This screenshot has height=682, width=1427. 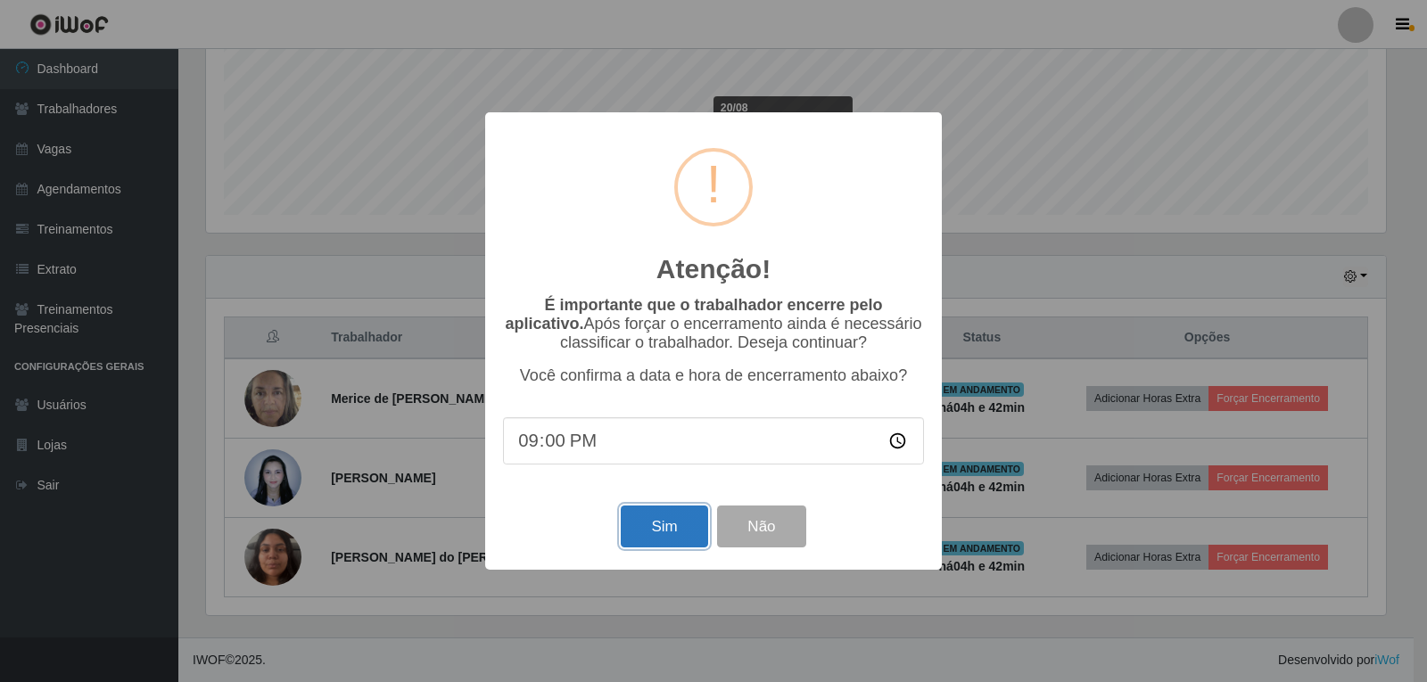 What do you see at coordinates (693, 314) in the screenshot?
I see `b: É importante que o trabalhador encerre pelo aplicativo.` at bounding box center [693, 314].